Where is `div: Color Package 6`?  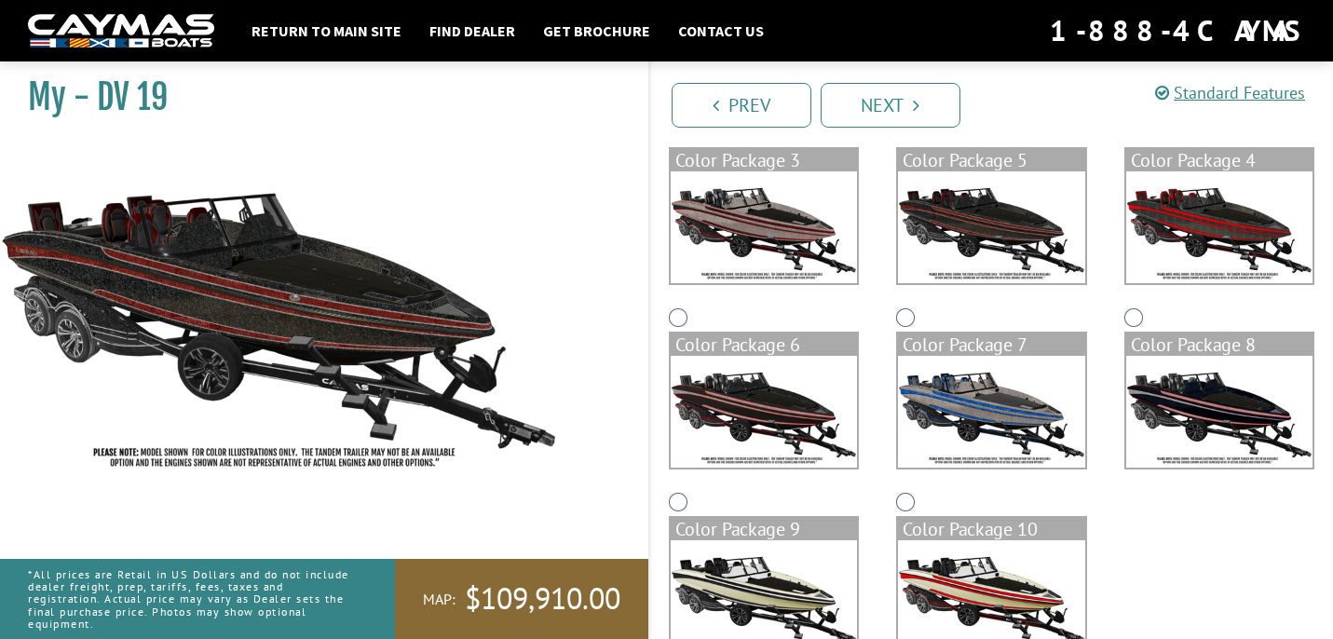
div: Color Package 6 is located at coordinates (764, 345).